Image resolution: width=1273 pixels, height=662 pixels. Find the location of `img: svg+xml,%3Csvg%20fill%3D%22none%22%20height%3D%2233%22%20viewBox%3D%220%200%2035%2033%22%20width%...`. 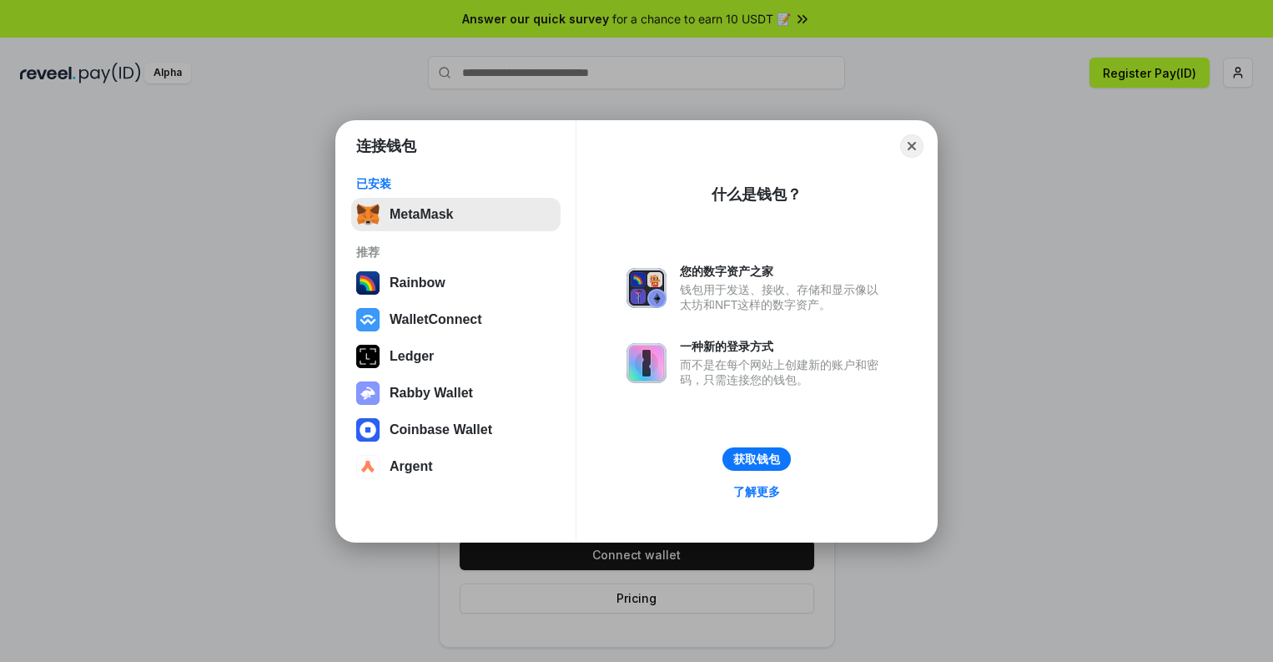

img: svg+xml,%3Csvg%20fill%3D%22none%22%20height%3D%2233%22%20viewBox%3D%220%200%2035%2033%22%20width%... is located at coordinates (368, 214).